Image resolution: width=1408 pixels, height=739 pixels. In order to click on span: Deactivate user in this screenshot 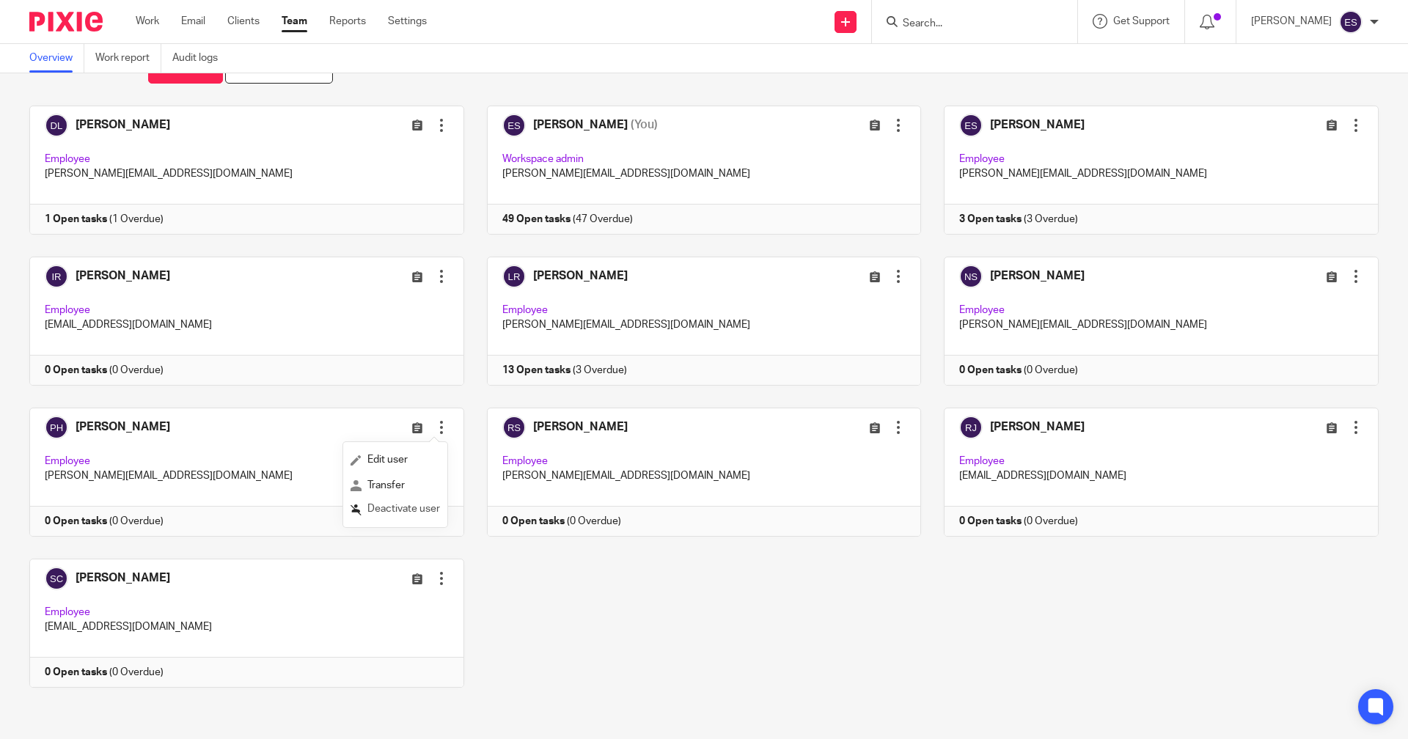, I will do `click(403, 509)`.